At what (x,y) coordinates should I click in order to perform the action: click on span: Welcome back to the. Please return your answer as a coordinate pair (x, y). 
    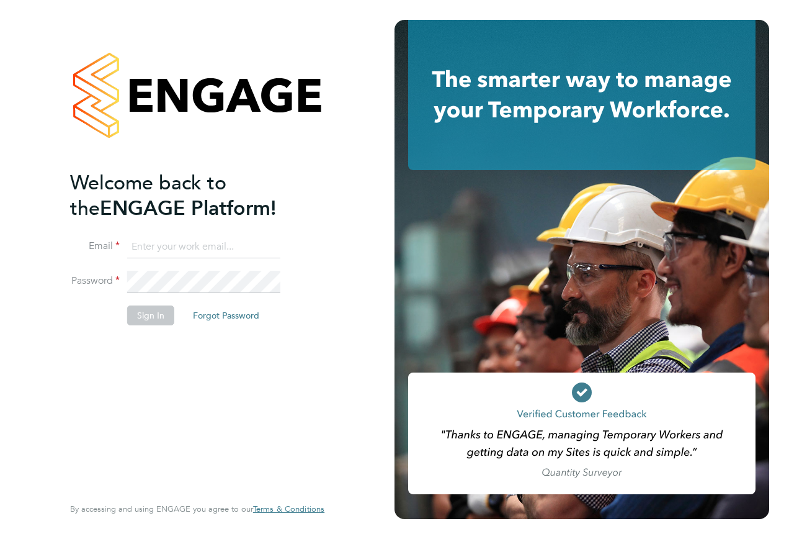
    Looking at the image, I should click on (148, 195).